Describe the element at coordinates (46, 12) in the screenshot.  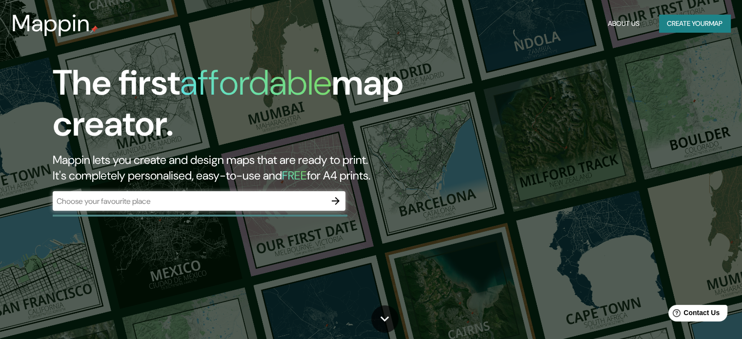
I see `span: Contact Us` at that location.